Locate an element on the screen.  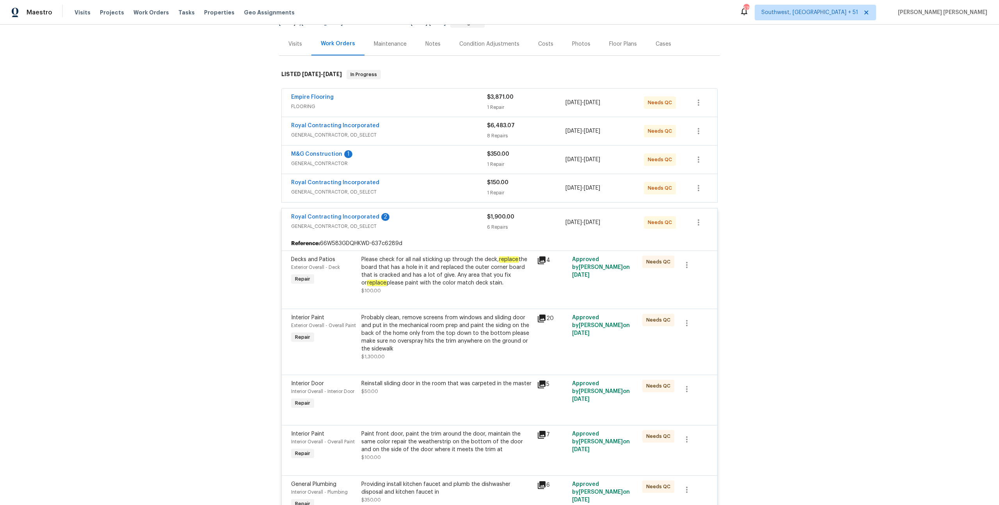
span: Decks and Patios is located at coordinates (313, 259).